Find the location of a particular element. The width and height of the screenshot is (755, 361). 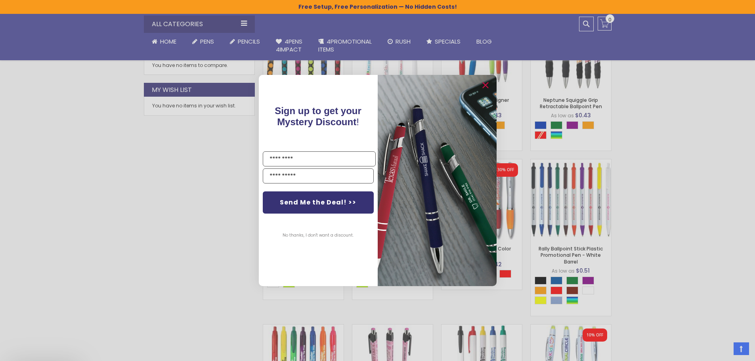

img: 081b18bf-2f98-4675-a917-09431eb06994.jpeg is located at coordinates (437, 180).